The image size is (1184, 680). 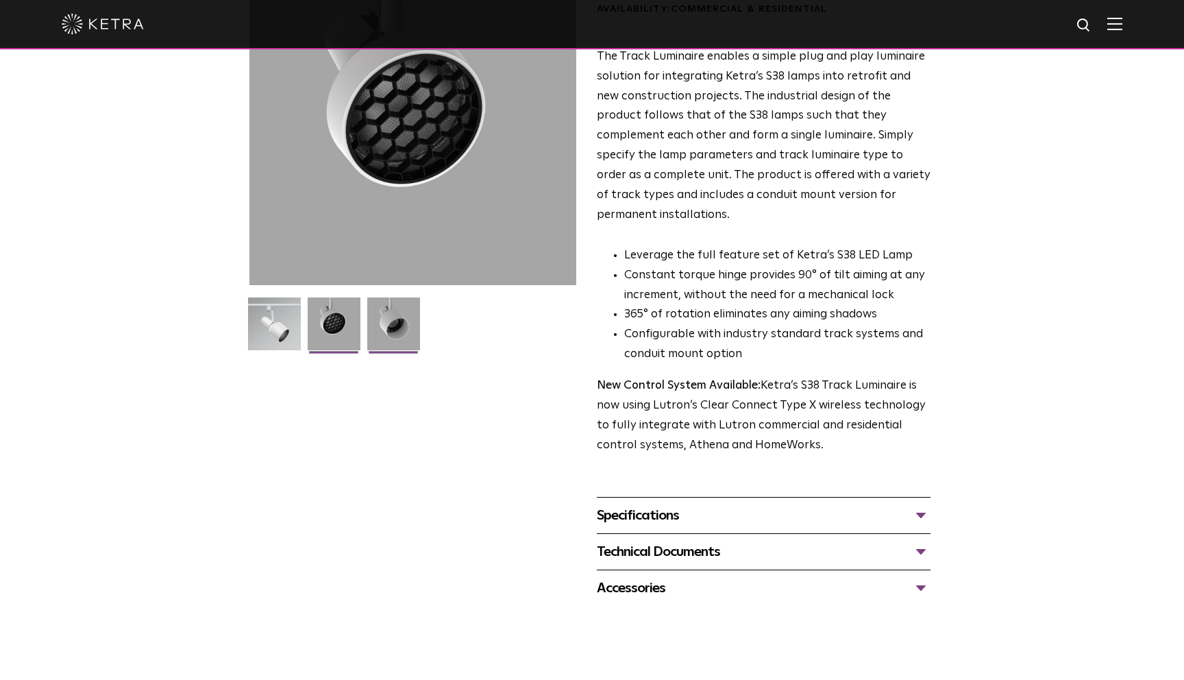 What do you see at coordinates (679, 385) in the screenshot?
I see `strong: New Control System Available:` at bounding box center [679, 385].